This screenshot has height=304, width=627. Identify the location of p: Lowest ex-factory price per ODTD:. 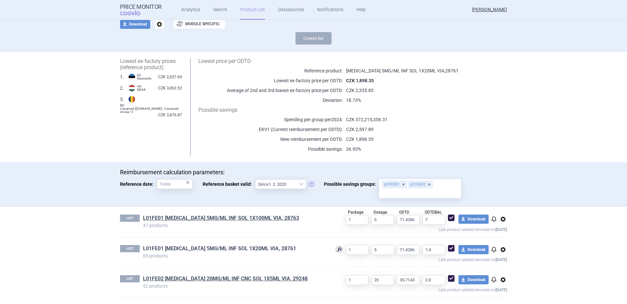
(271, 81).